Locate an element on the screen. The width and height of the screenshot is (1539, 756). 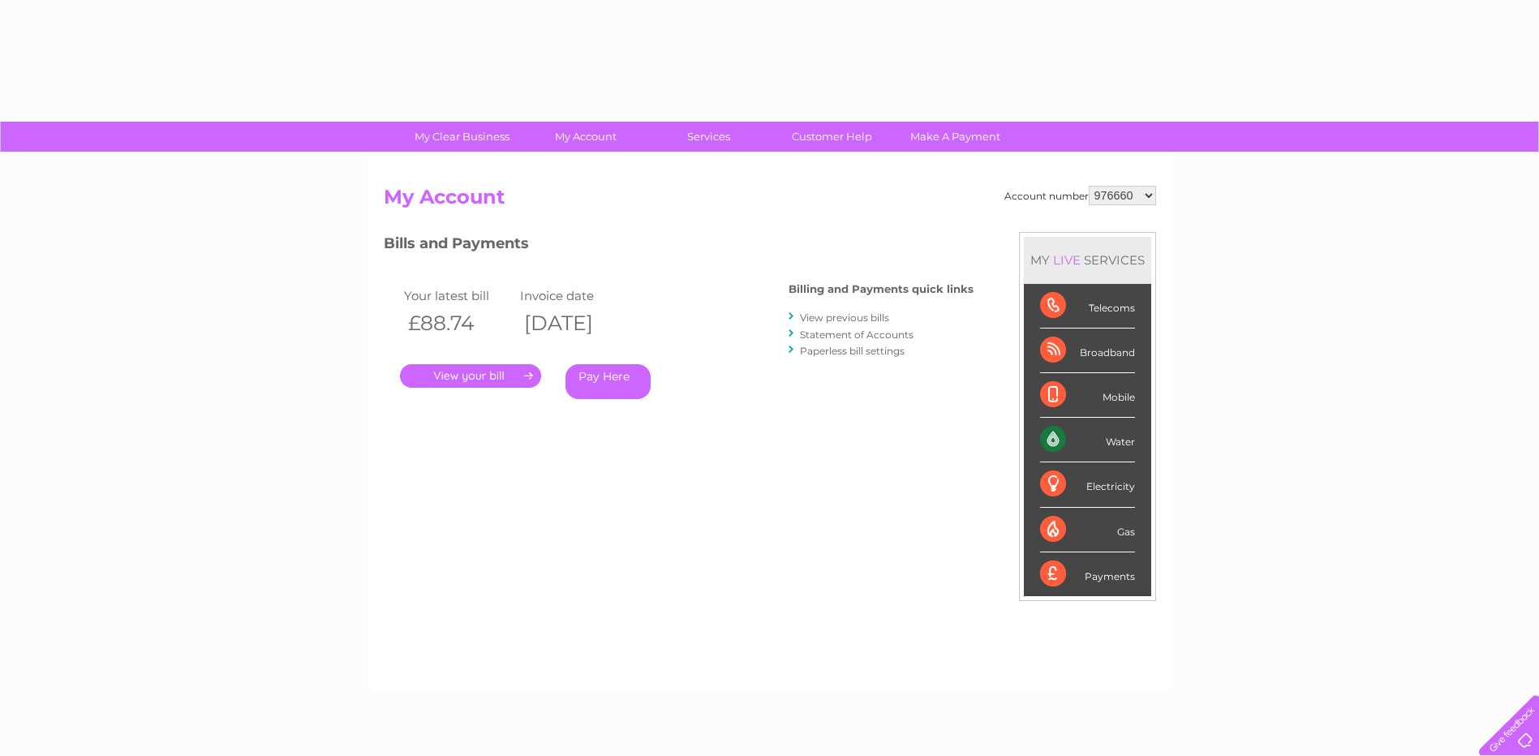
a: Paperless bill settings is located at coordinates (852, 351).